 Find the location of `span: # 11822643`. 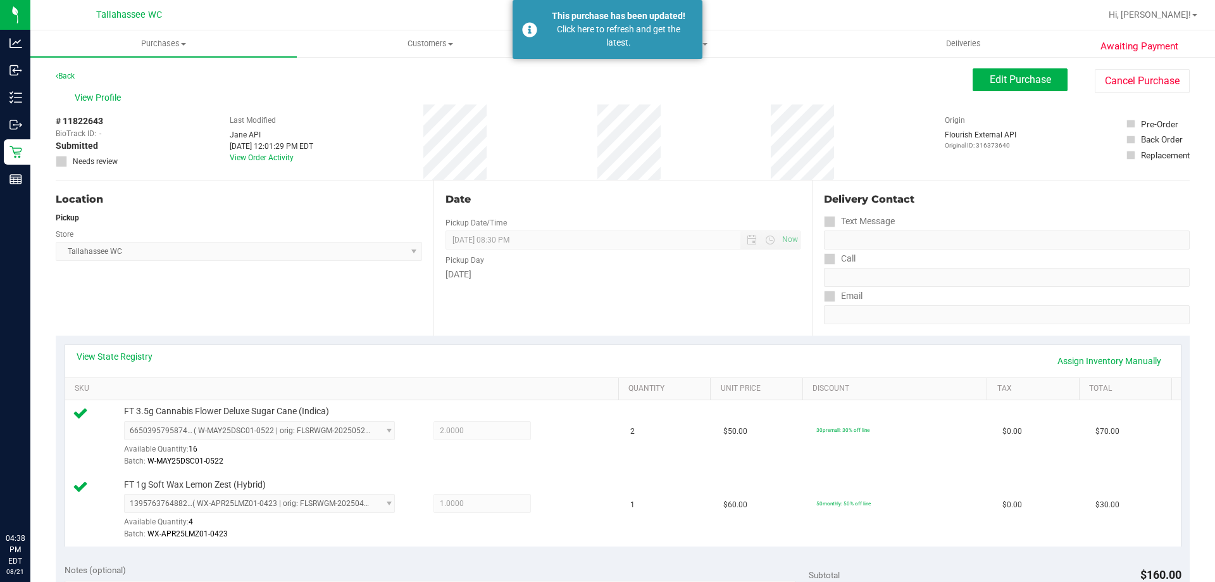

span: # 11822643 is located at coordinates (79, 121).